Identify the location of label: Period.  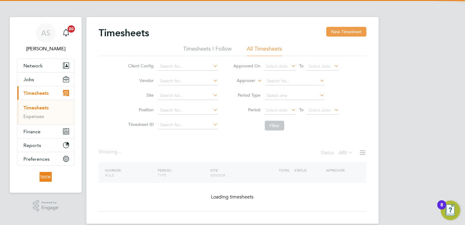
(247, 110).